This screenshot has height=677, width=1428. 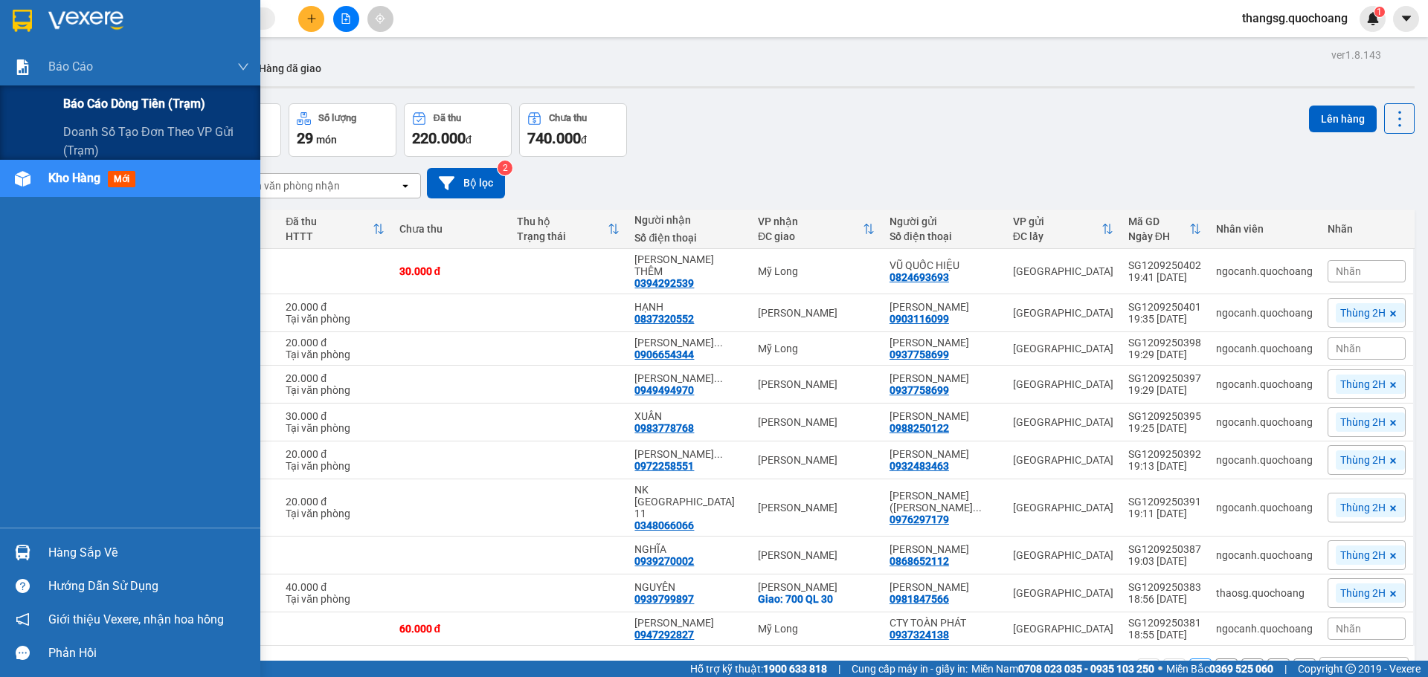 I want to click on div: 0939799897, so click(x=664, y=599).